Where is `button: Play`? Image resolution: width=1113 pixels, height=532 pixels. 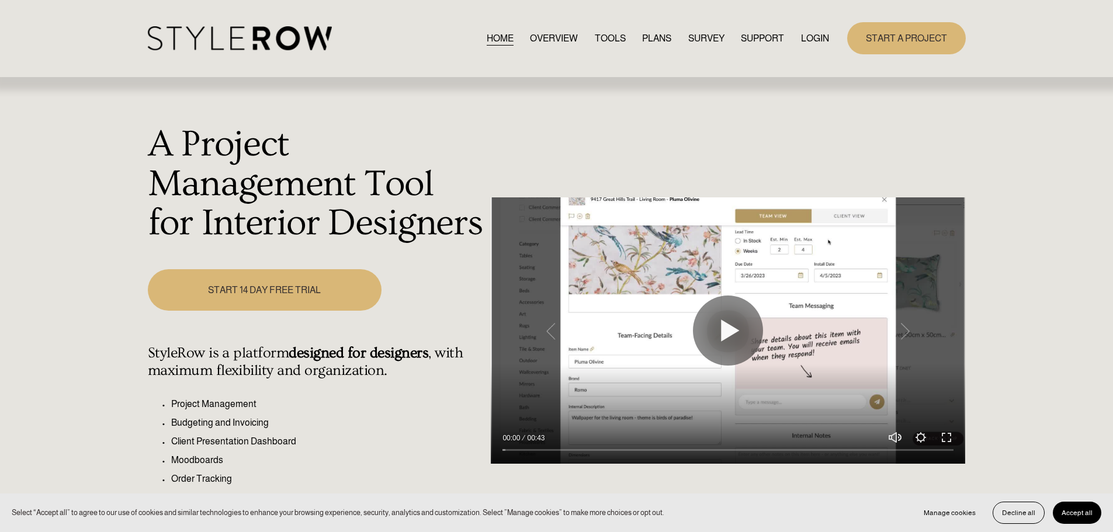 button: Play is located at coordinates (728, 331).